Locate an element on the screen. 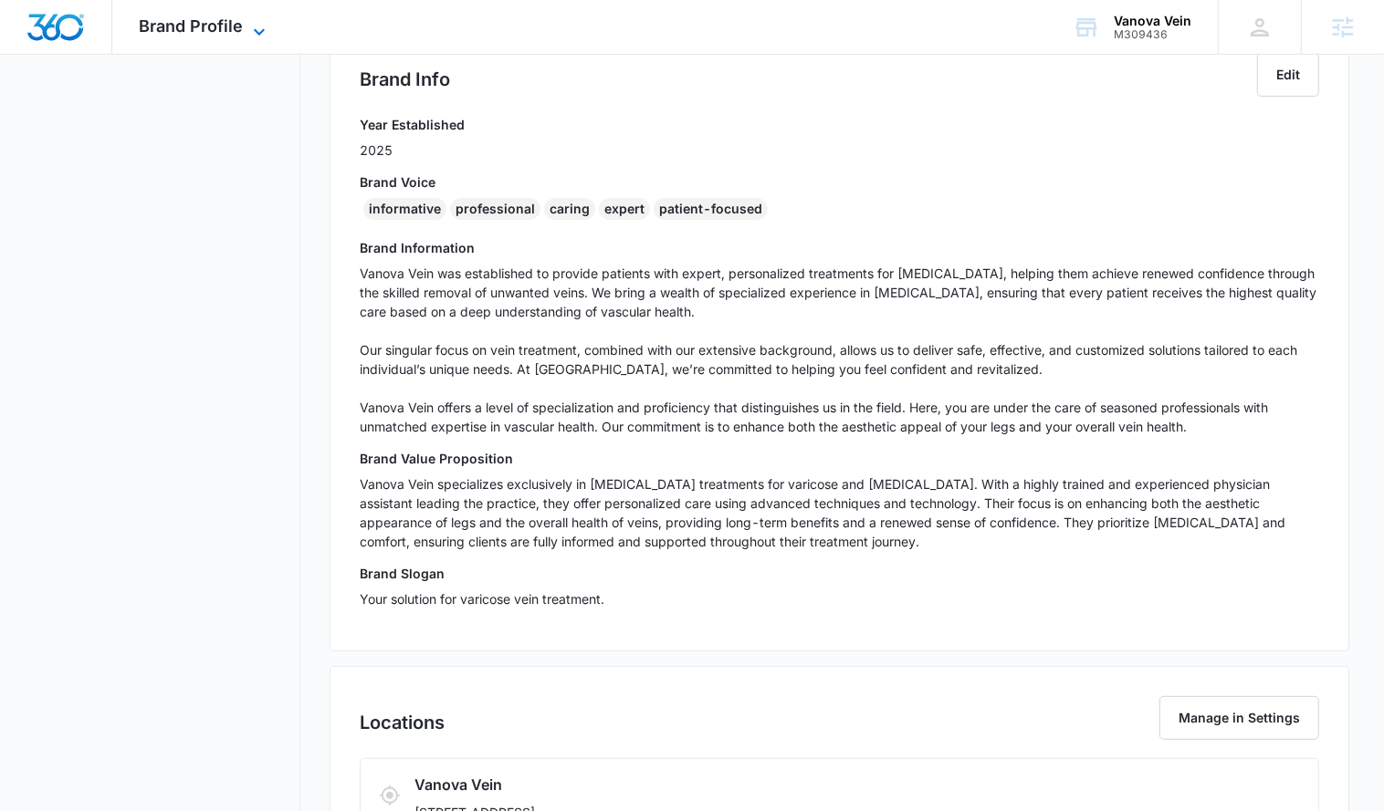 The width and height of the screenshot is (1384, 811). button: Manage in Settings is located at coordinates (1239, 718).